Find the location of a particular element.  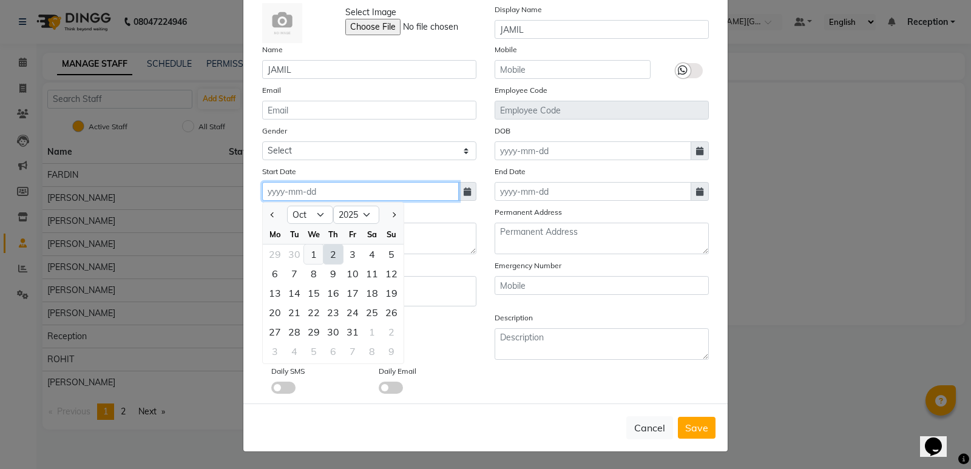

label: Mobile is located at coordinates (505, 50).